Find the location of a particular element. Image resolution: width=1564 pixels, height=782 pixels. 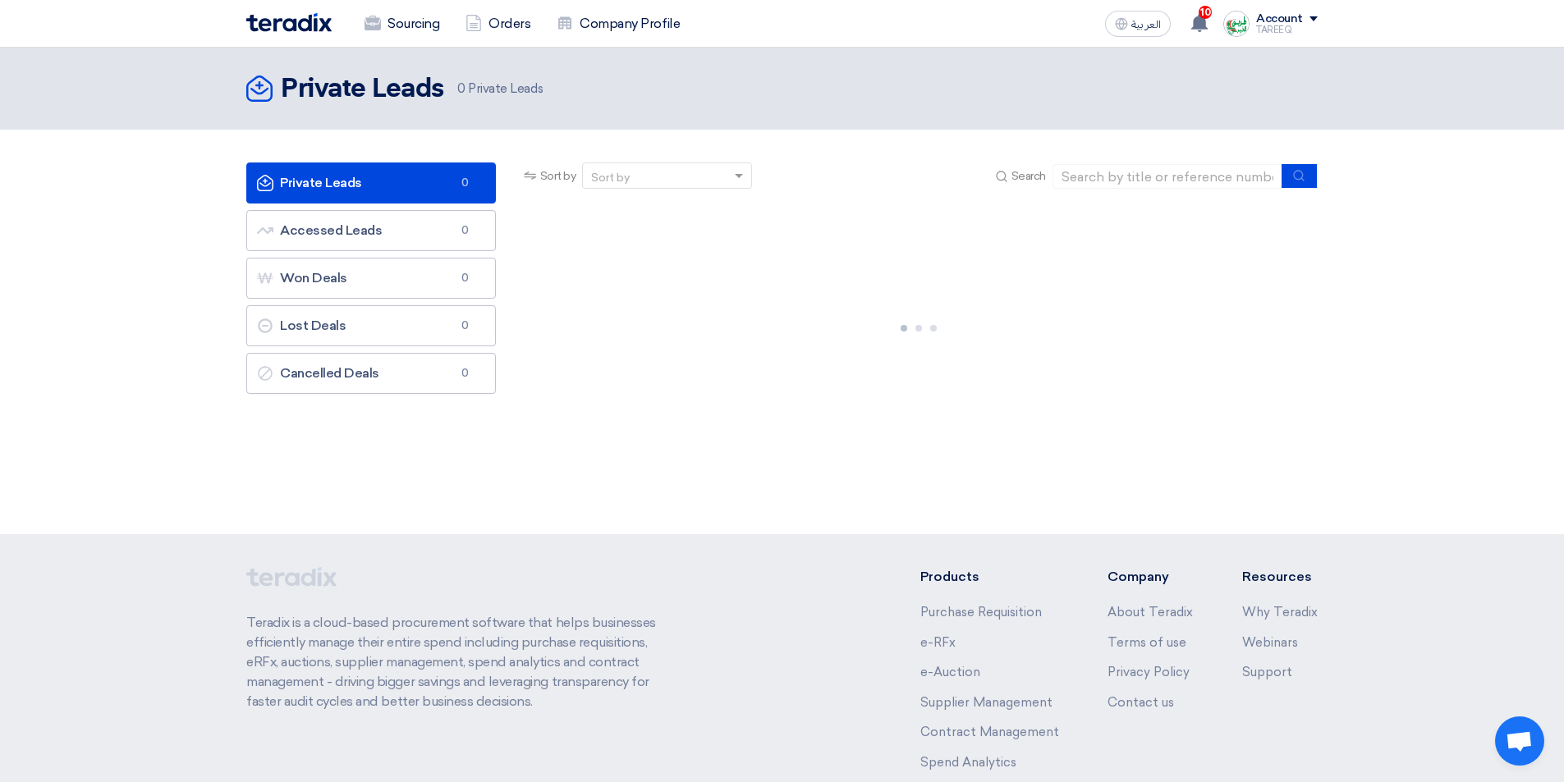

a: Contract Management is located at coordinates (989, 732).